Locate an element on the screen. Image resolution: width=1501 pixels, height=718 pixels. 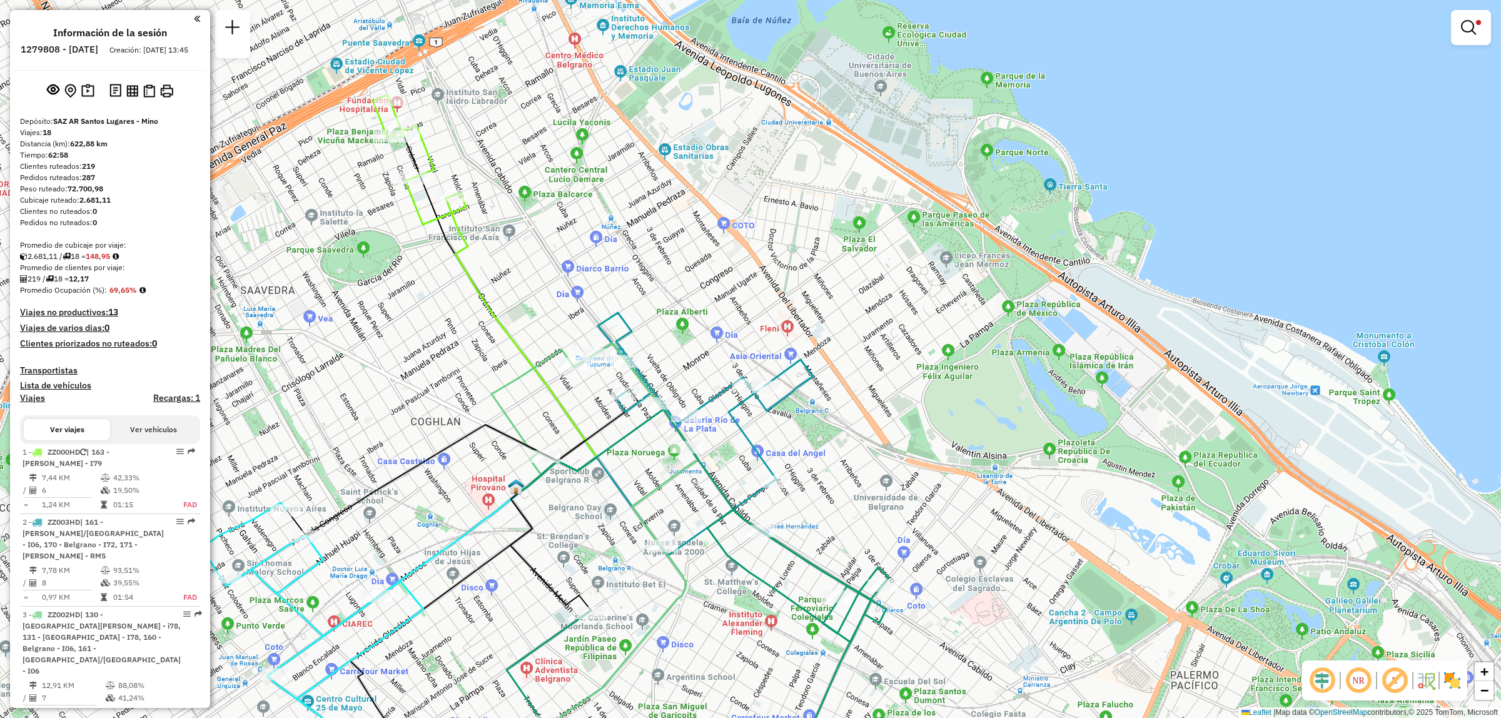
td: 6 is located at coordinates (71, 490).